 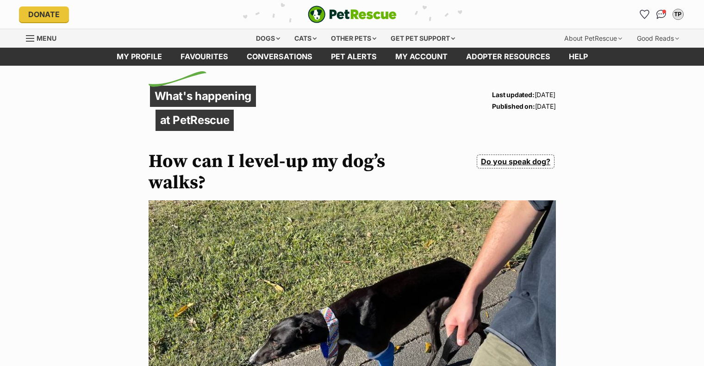 What do you see at coordinates (678, 14) in the screenshot?
I see `div: TP` at bounding box center [678, 14].